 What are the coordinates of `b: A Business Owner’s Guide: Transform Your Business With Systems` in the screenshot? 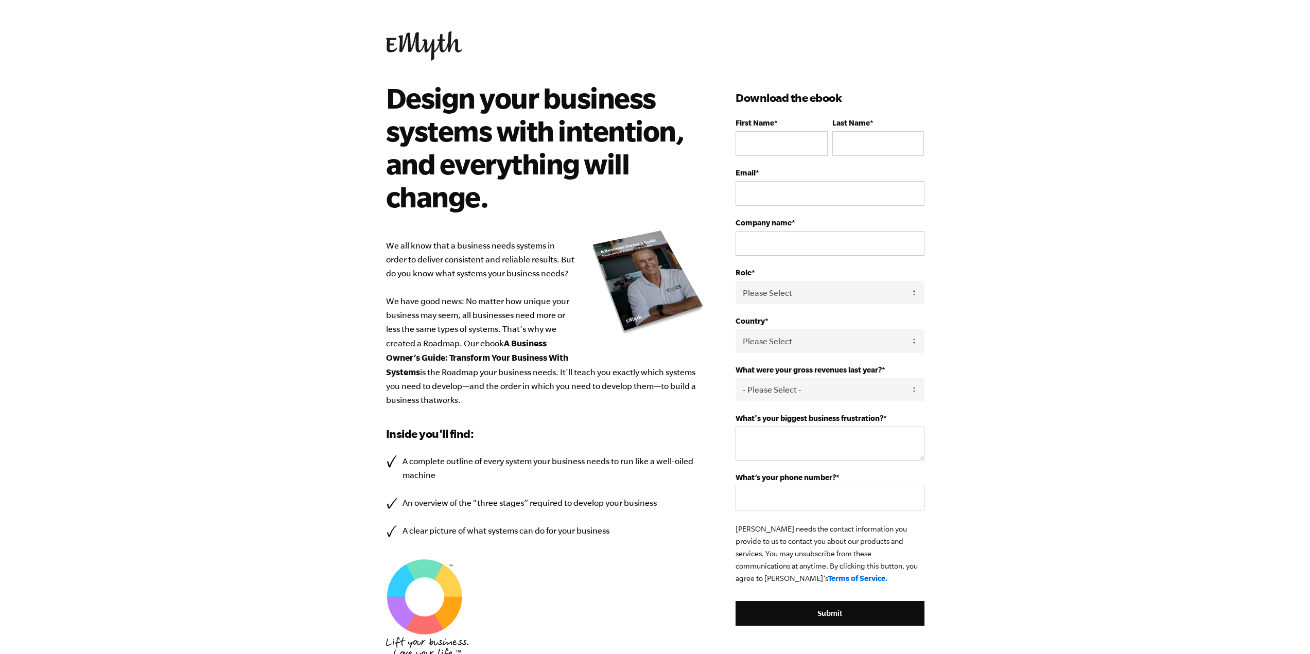 It's located at (477, 357).